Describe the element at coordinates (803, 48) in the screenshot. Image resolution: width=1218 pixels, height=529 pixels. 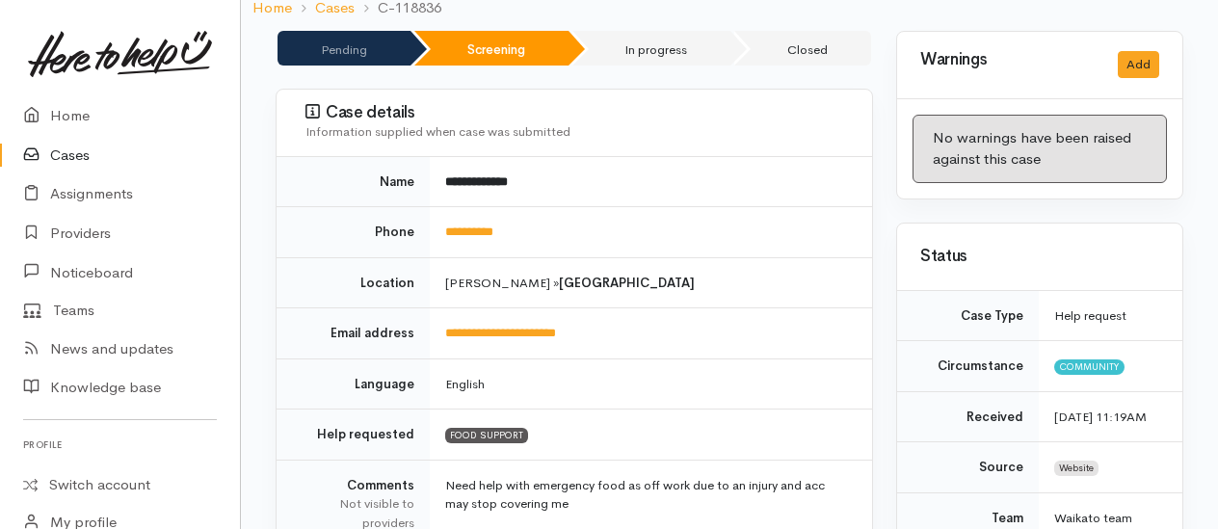
I see `li: Closed` at that location.